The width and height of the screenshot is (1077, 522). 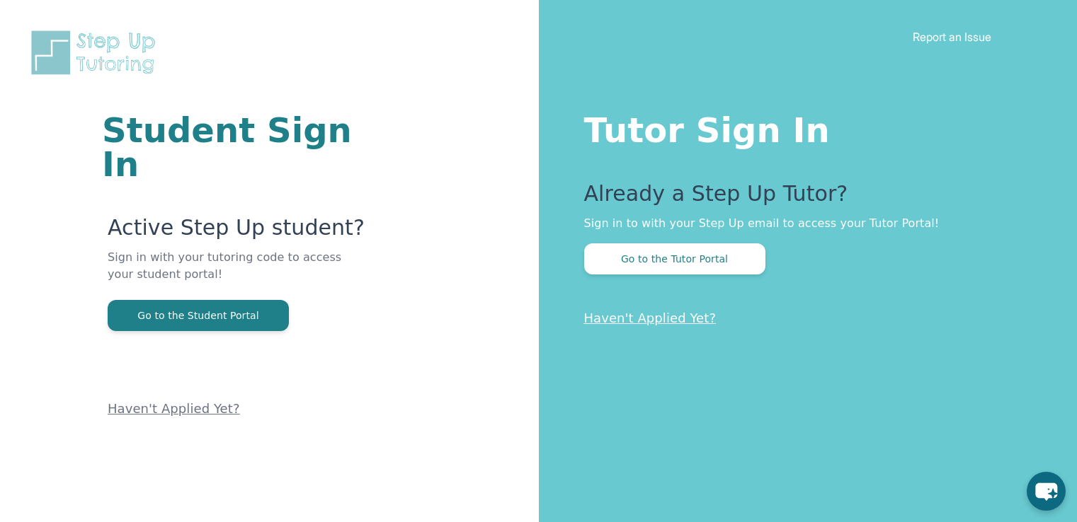 What do you see at coordinates (198, 316) in the screenshot?
I see `button: Go to the Student Portal` at bounding box center [198, 316].